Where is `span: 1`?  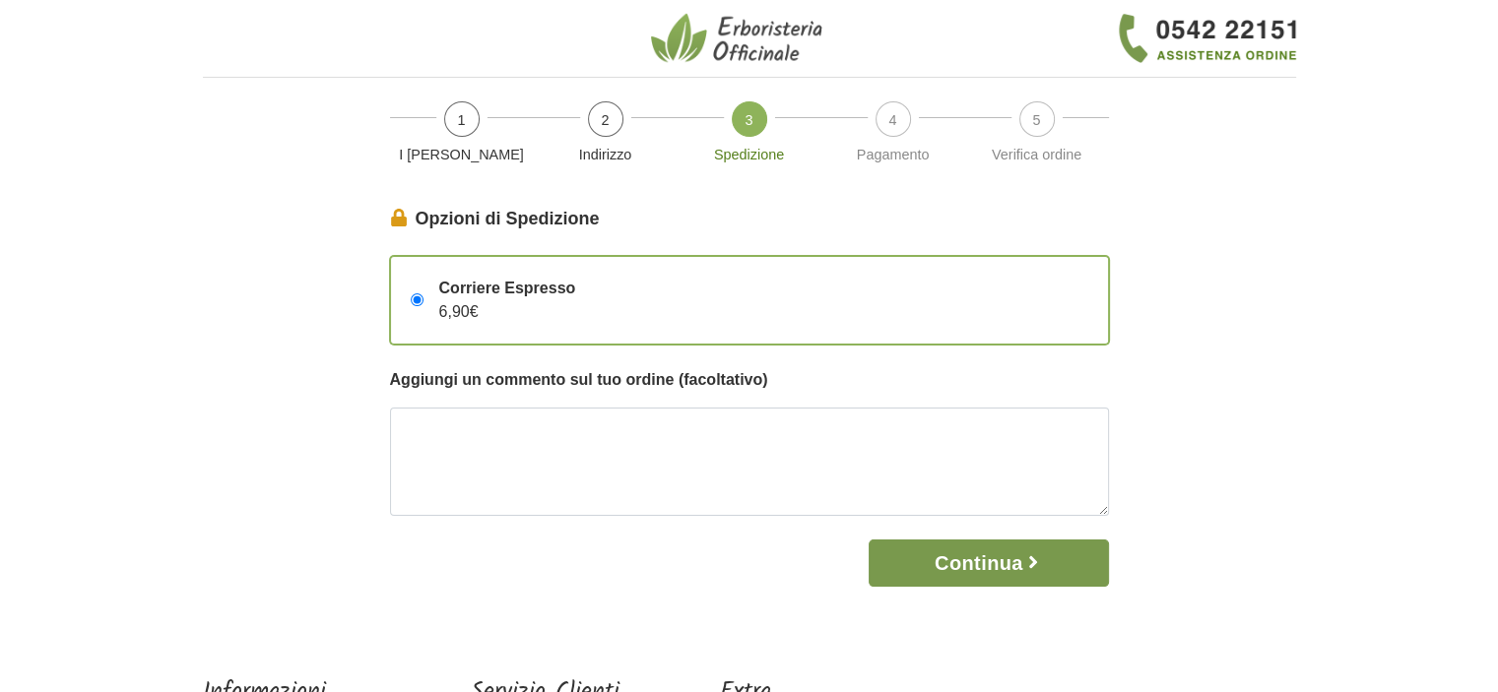
span: 1 is located at coordinates (462, 119).